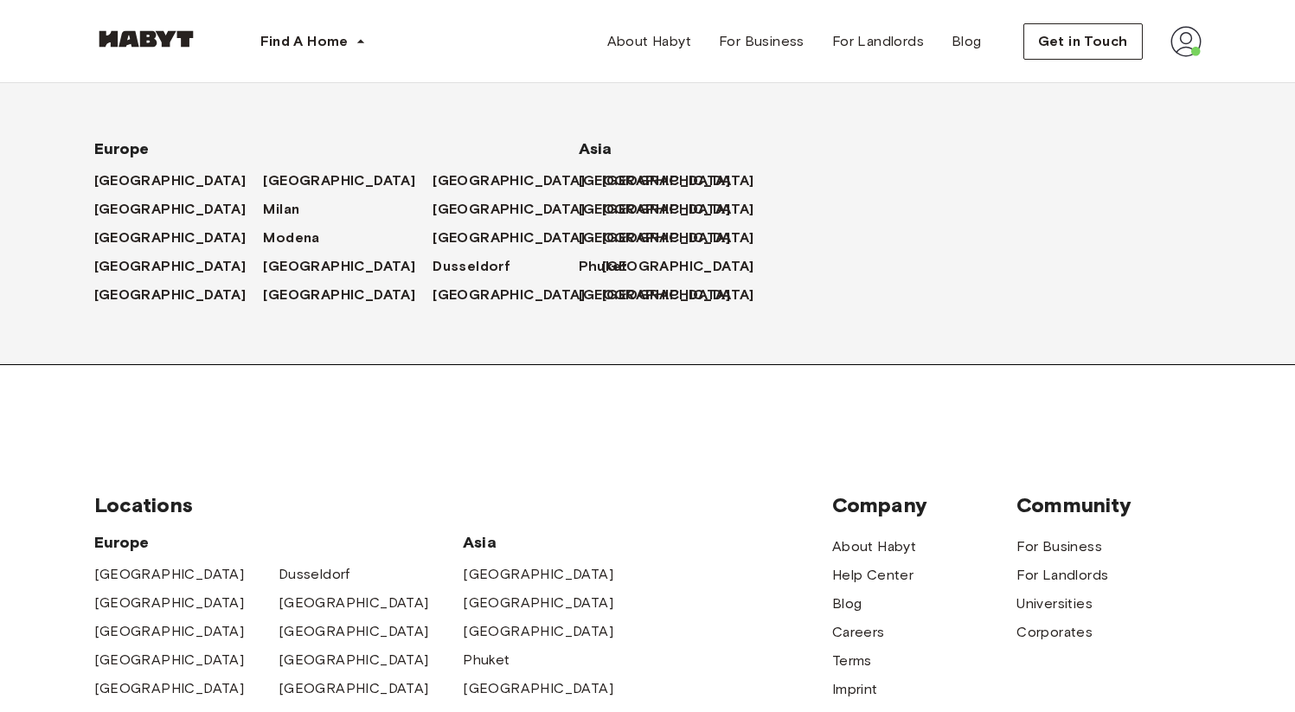 Image resolution: width=1295 pixels, height=712 pixels. What do you see at coordinates (290, 209) in the screenshot?
I see `a: Milan` at bounding box center [290, 209].